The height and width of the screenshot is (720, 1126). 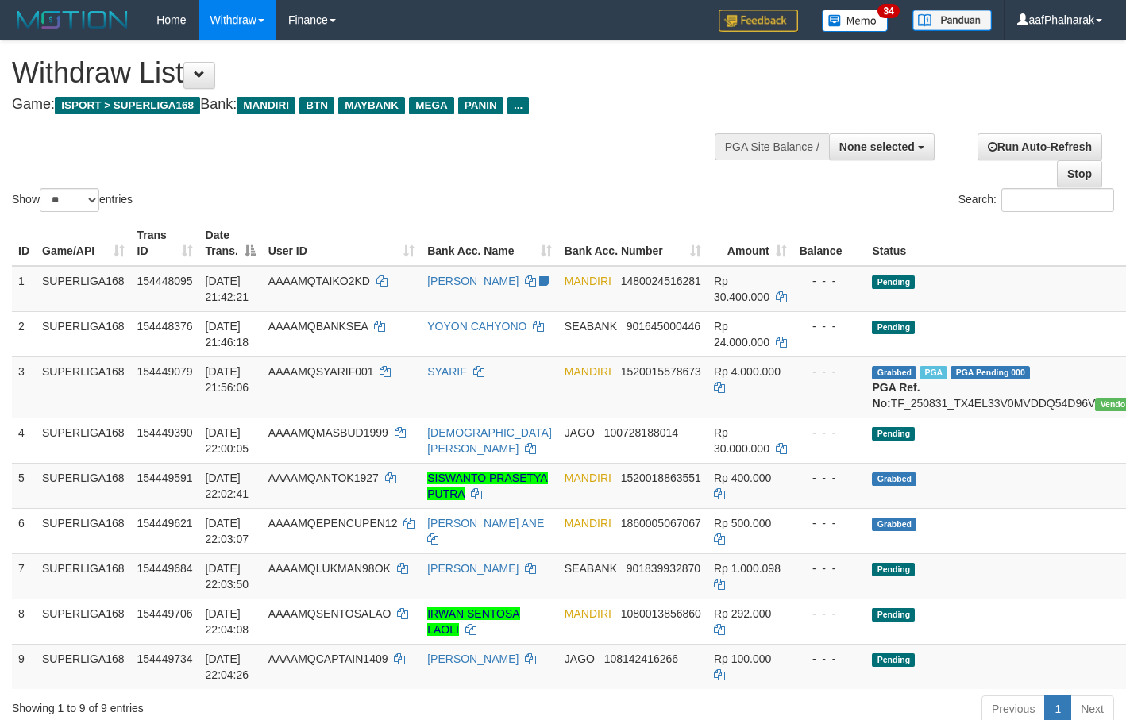 I want to click on td: 6, so click(x=24, y=530).